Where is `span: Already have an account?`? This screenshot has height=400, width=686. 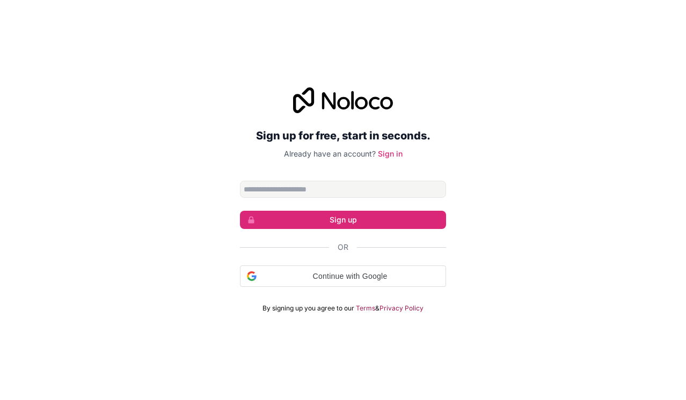
span: Already have an account? is located at coordinates (329, 153).